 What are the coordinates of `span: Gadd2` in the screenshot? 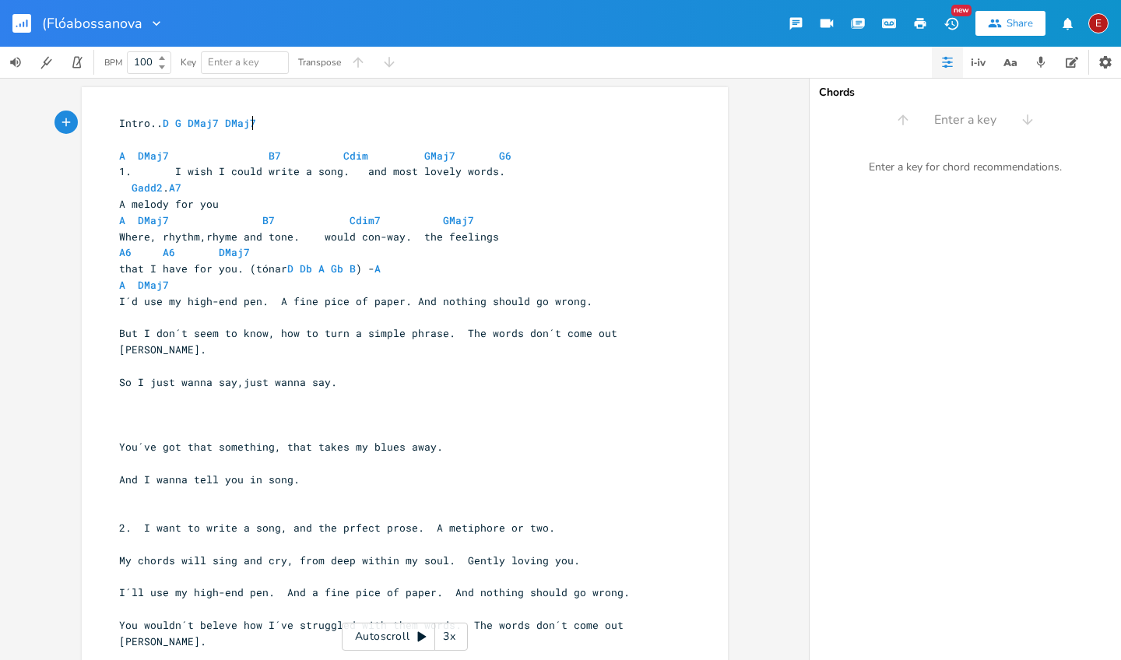 It's located at (147, 188).